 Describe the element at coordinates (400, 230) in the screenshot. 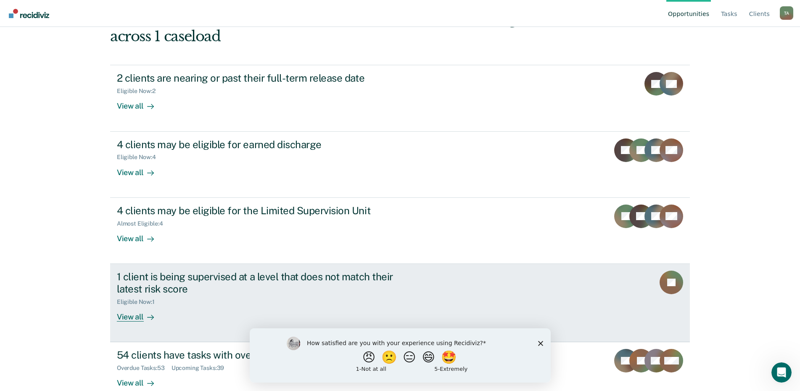

I see `a: 4 clients may be eligible for the Limited Supervision UnitAlmost Eligible:4View all` at that location.